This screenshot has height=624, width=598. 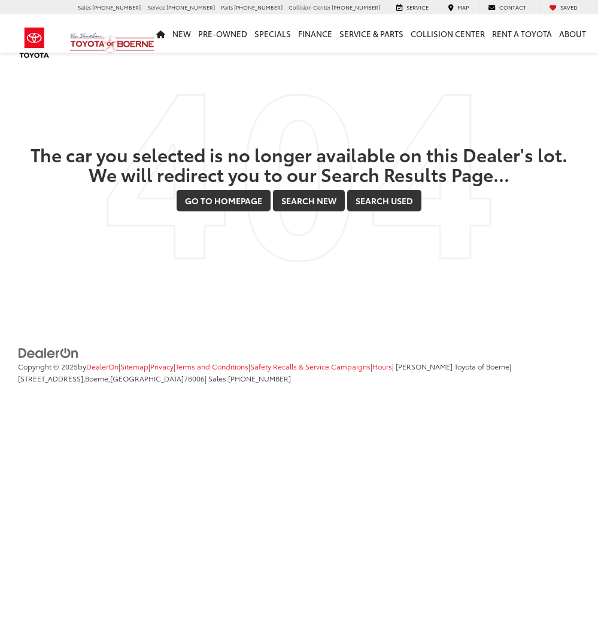 What do you see at coordinates (223, 200) in the screenshot?
I see `a: Go to Homepage` at bounding box center [223, 200].